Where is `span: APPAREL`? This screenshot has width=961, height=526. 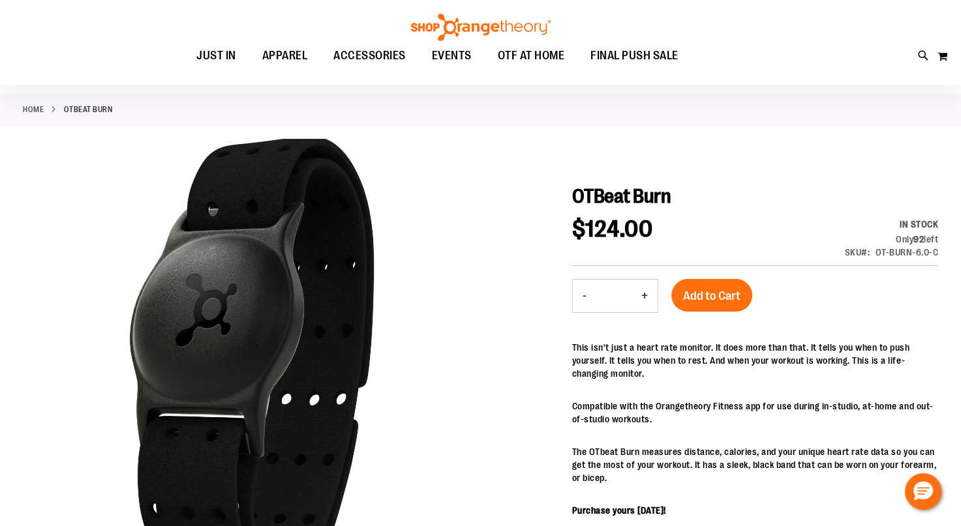
span: APPAREL is located at coordinates (285, 55).